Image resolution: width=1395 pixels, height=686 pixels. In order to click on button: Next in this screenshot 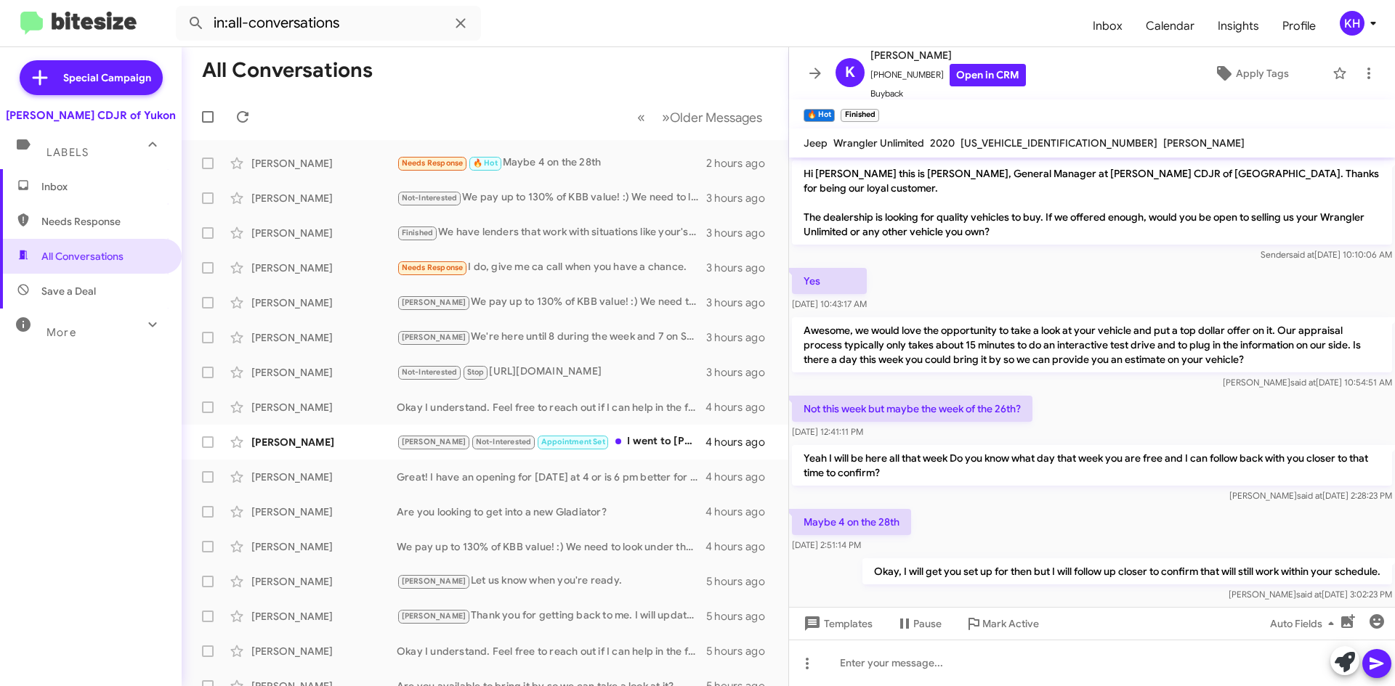, I will do `click(712, 117)`.